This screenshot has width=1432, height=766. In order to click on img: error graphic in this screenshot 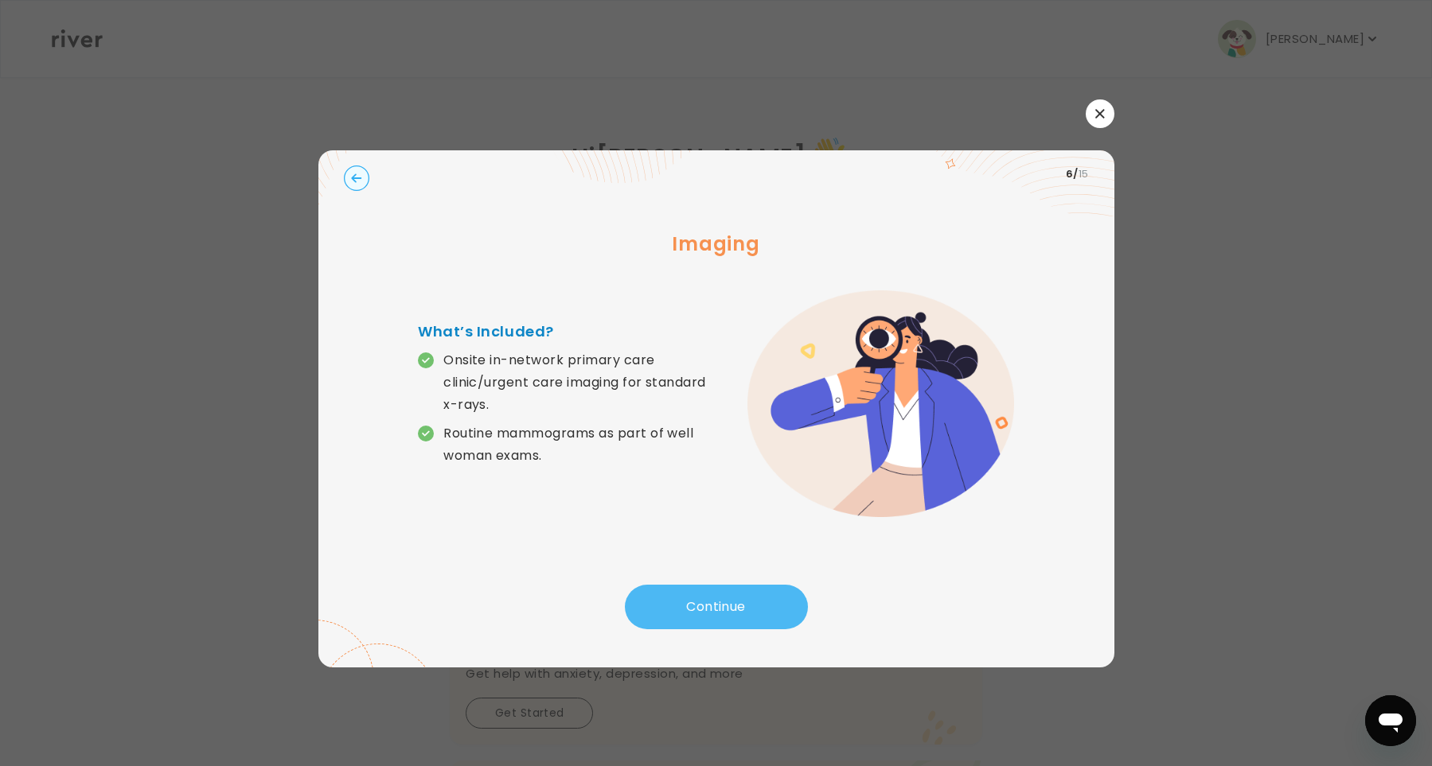, I will do `click(880, 404)`.